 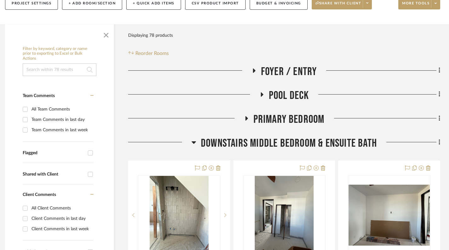 What do you see at coordinates (152, 53) in the screenshot?
I see `span: Reorder Rooms` at bounding box center [152, 53].